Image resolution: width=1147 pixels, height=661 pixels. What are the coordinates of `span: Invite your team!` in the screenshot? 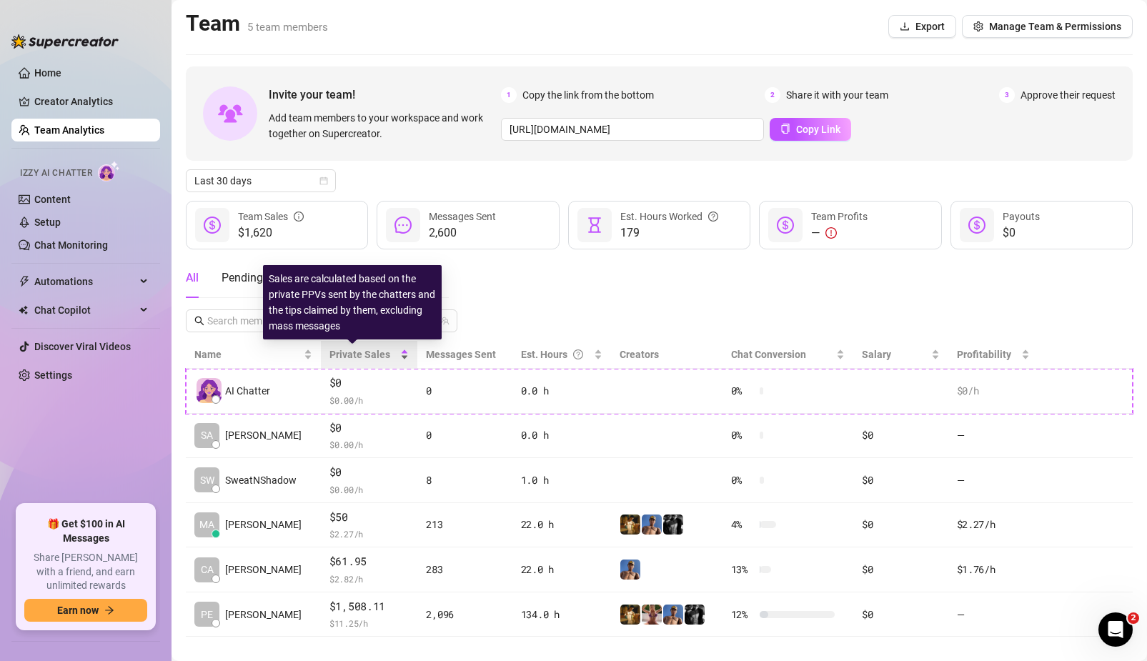 It's located at (384, 94).